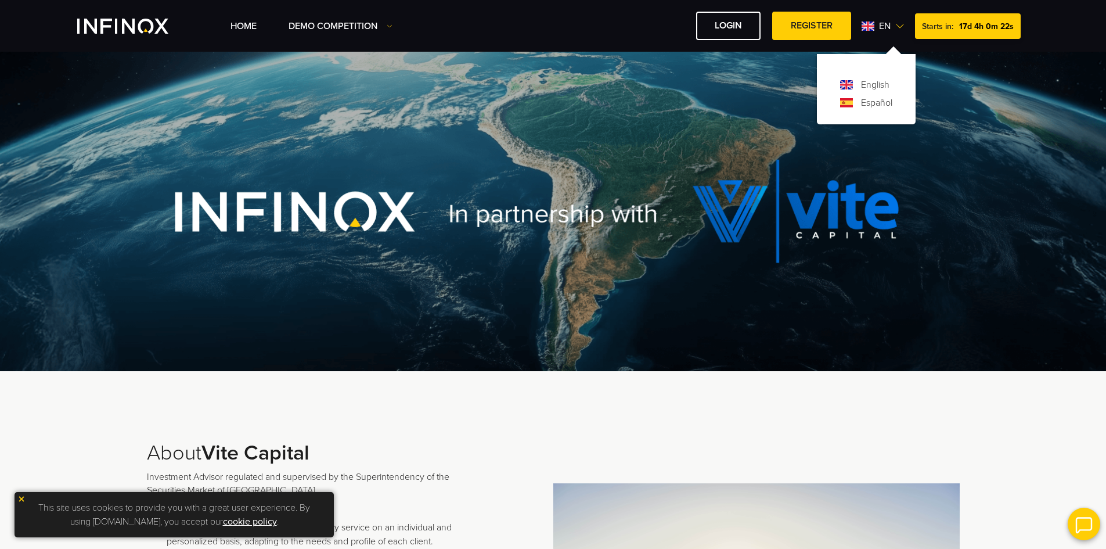  What do you see at coordinates (1084, 524) in the screenshot?
I see `img: open convrs live chat` at bounding box center [1084, 524].